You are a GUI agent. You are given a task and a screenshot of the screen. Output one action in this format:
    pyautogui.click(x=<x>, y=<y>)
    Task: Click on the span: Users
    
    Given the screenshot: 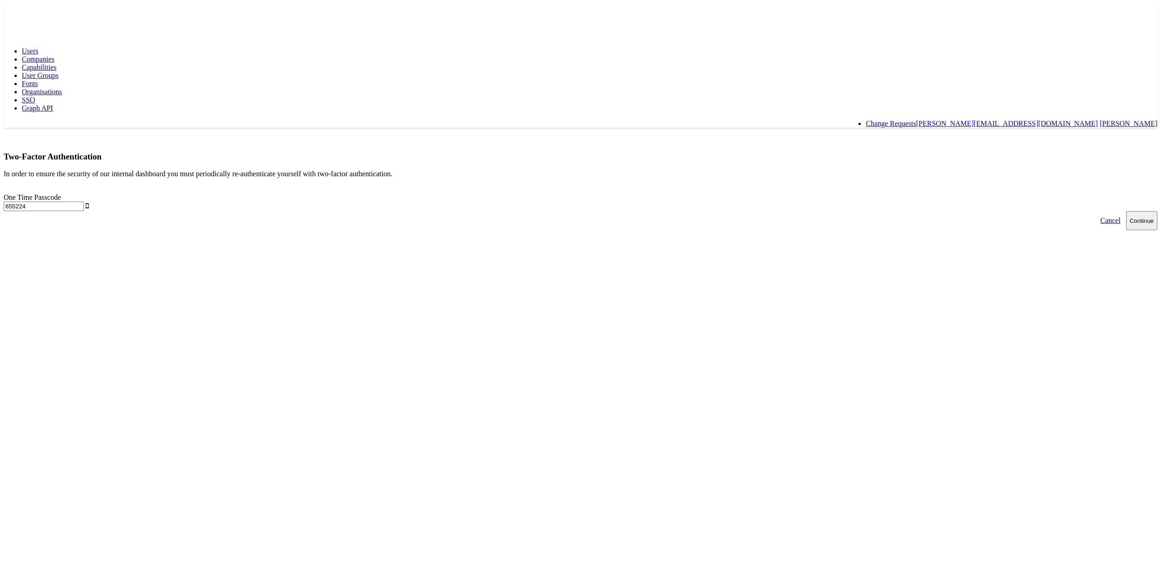 What is the action you would take?
    pyautogui.click(x=30, y=51)
    